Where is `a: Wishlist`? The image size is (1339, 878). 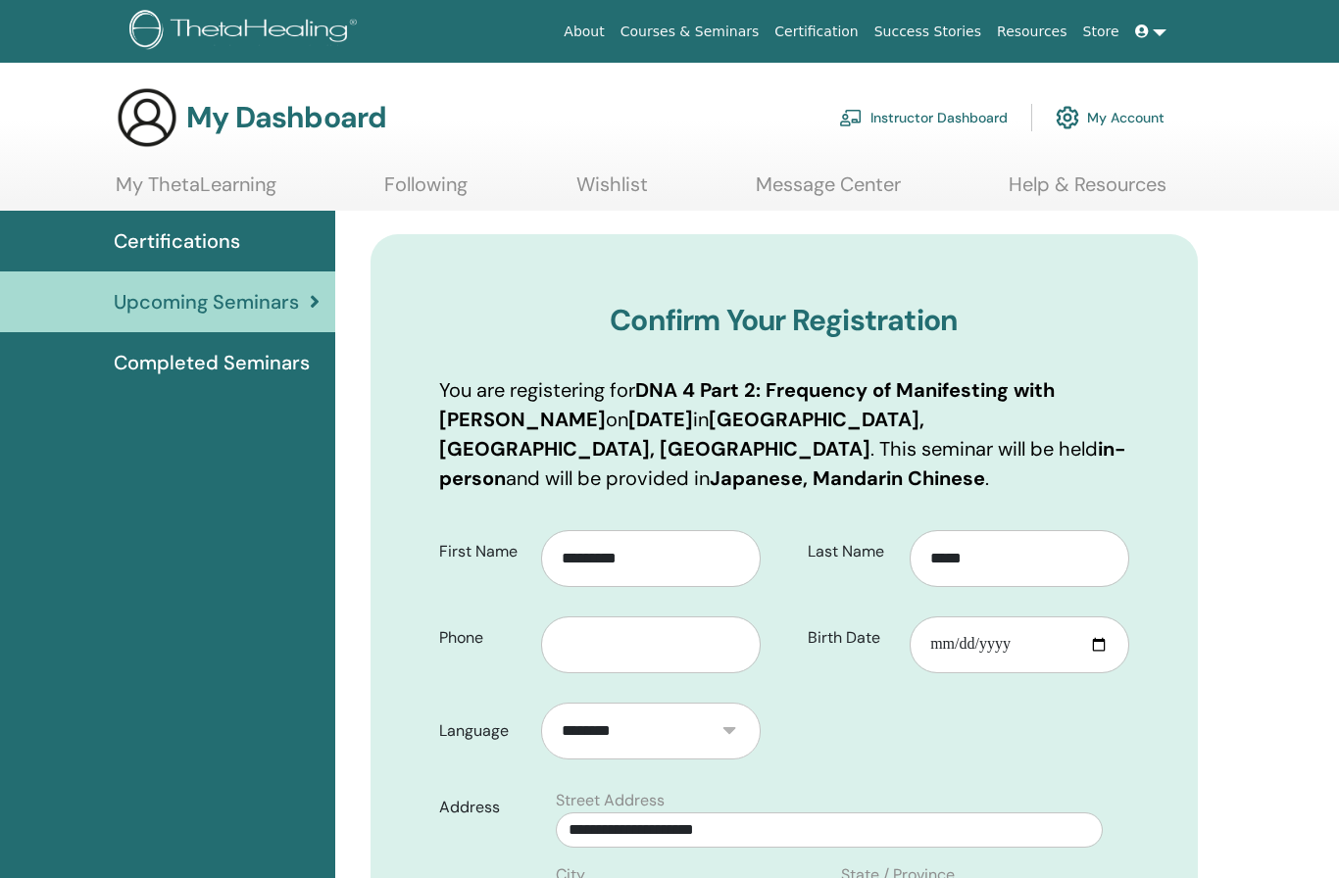
a: Wishlist is located at coordinates (612, 191).